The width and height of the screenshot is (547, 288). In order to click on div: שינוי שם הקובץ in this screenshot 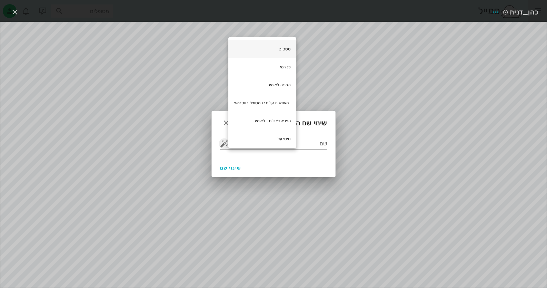, I will do `click(274, 122)`.